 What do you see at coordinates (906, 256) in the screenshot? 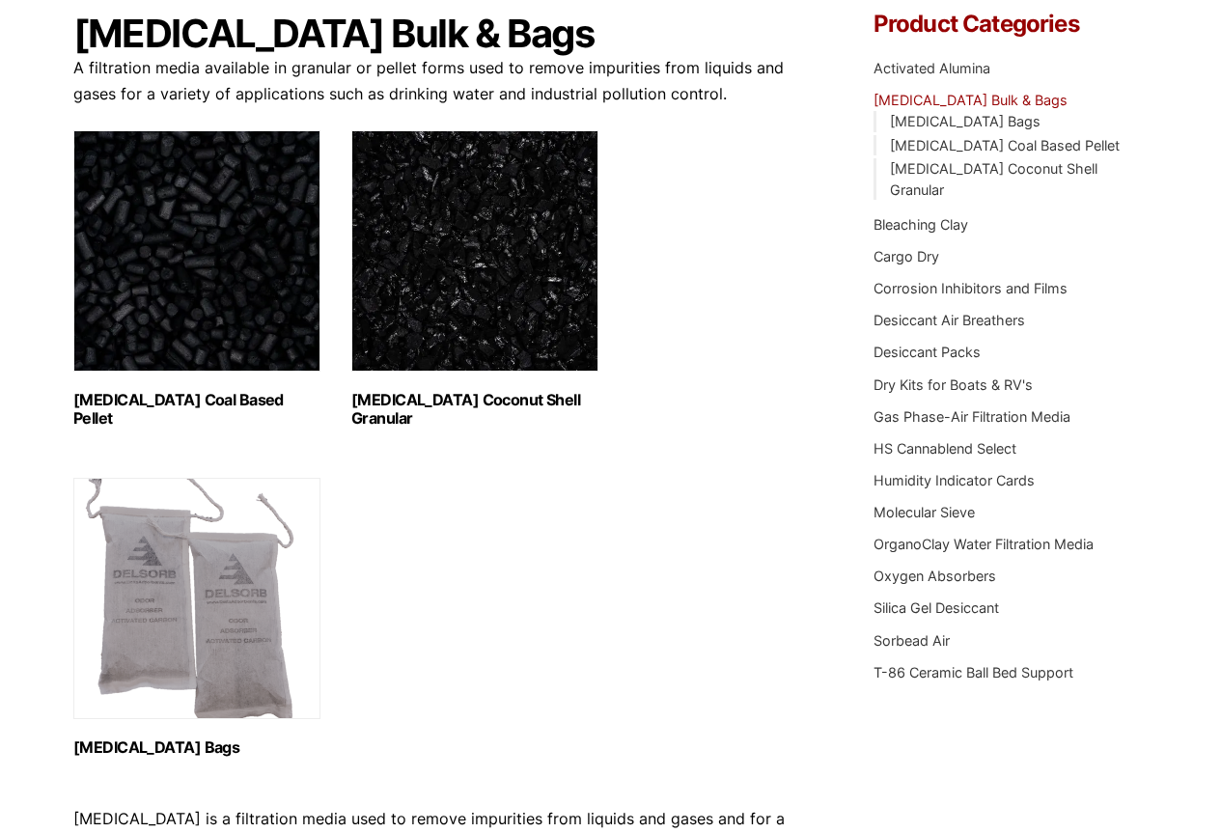
I see `a: Cargo Dry` at bounding box center [906, 256].